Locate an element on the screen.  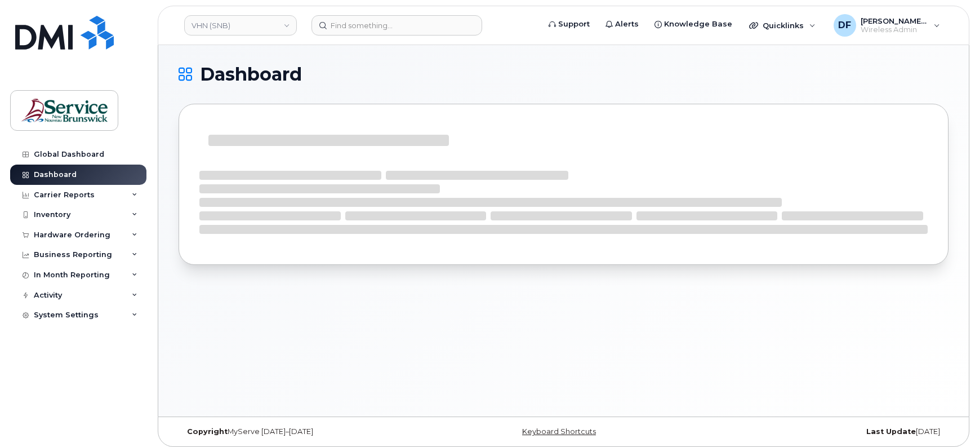
strong: Copyright is located at coordinates (207, 431).